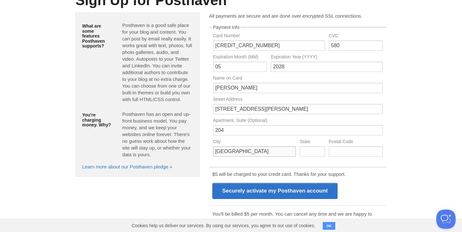  I want to click on label: Card Number, so click(269, 36).